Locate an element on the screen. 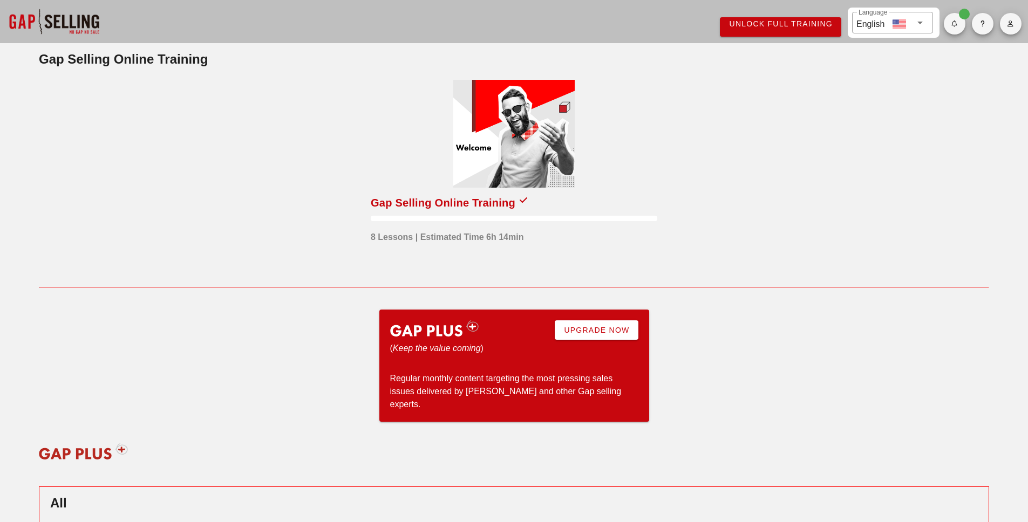 Image resolution: width=1028 pixels, height=522 pixels. div: English is located at coordinates (870, 23).